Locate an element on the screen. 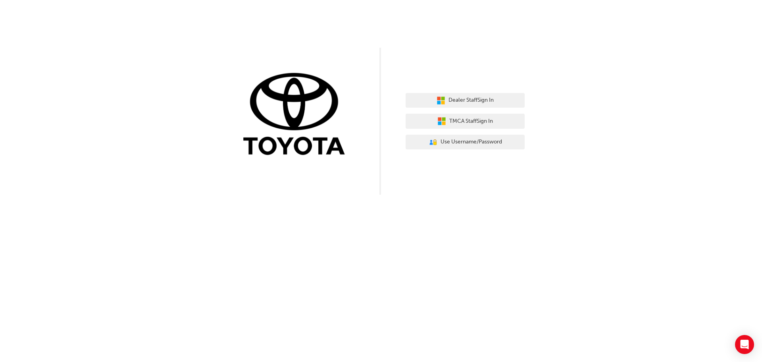 The height and width of the screenshot is (362, 762). span: TMCA Staff Sign In is located at coordinates (471, 121).